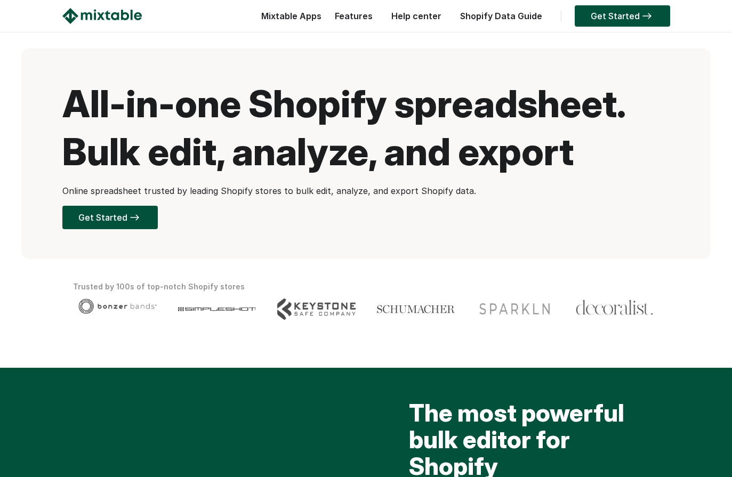 This screenshot has height=477, width=732. What do you see at coordinates (102, 16) in the screenshot?
I see `img: Mixtable logo` at bounding box center [102, 16].